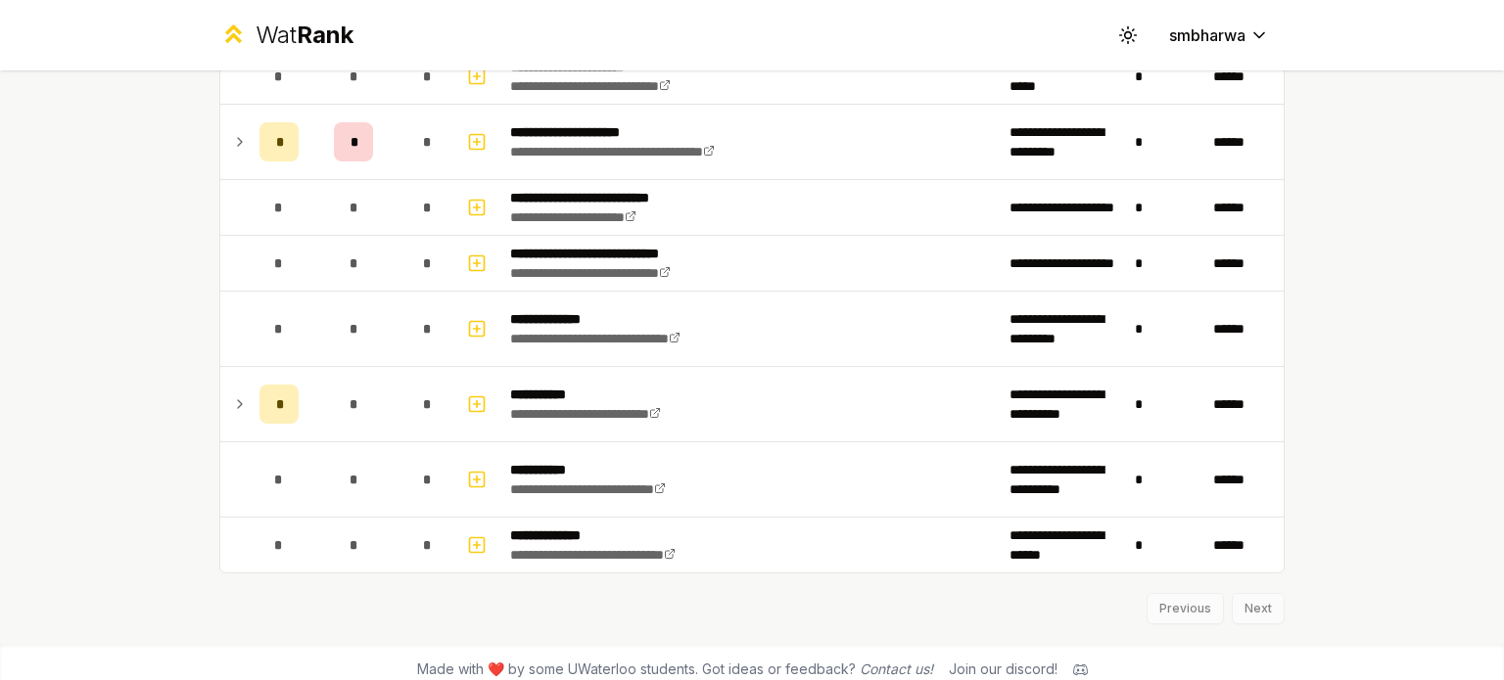 The image size is (1504, 680). I want to click on a: WatRank, so click(286, 35).